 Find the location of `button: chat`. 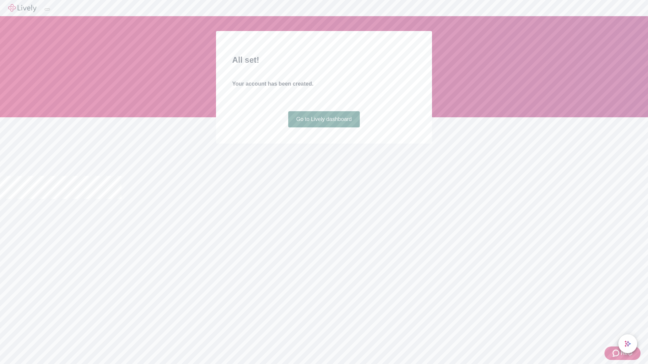

button: chat is located at coordinates (628, 344).